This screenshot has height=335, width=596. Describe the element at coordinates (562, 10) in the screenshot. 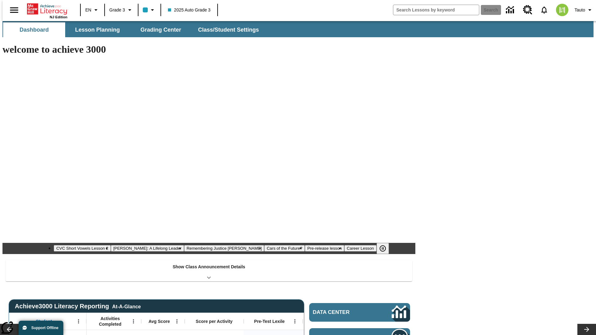

I see `img: avatar image` at that location.